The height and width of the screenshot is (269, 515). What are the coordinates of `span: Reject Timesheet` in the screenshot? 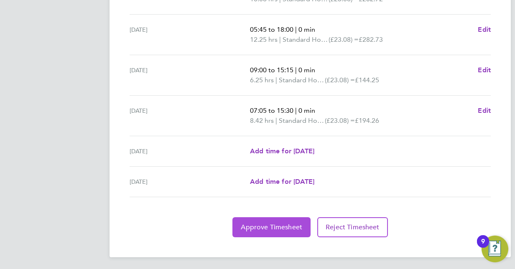 It's located at (353, 227).